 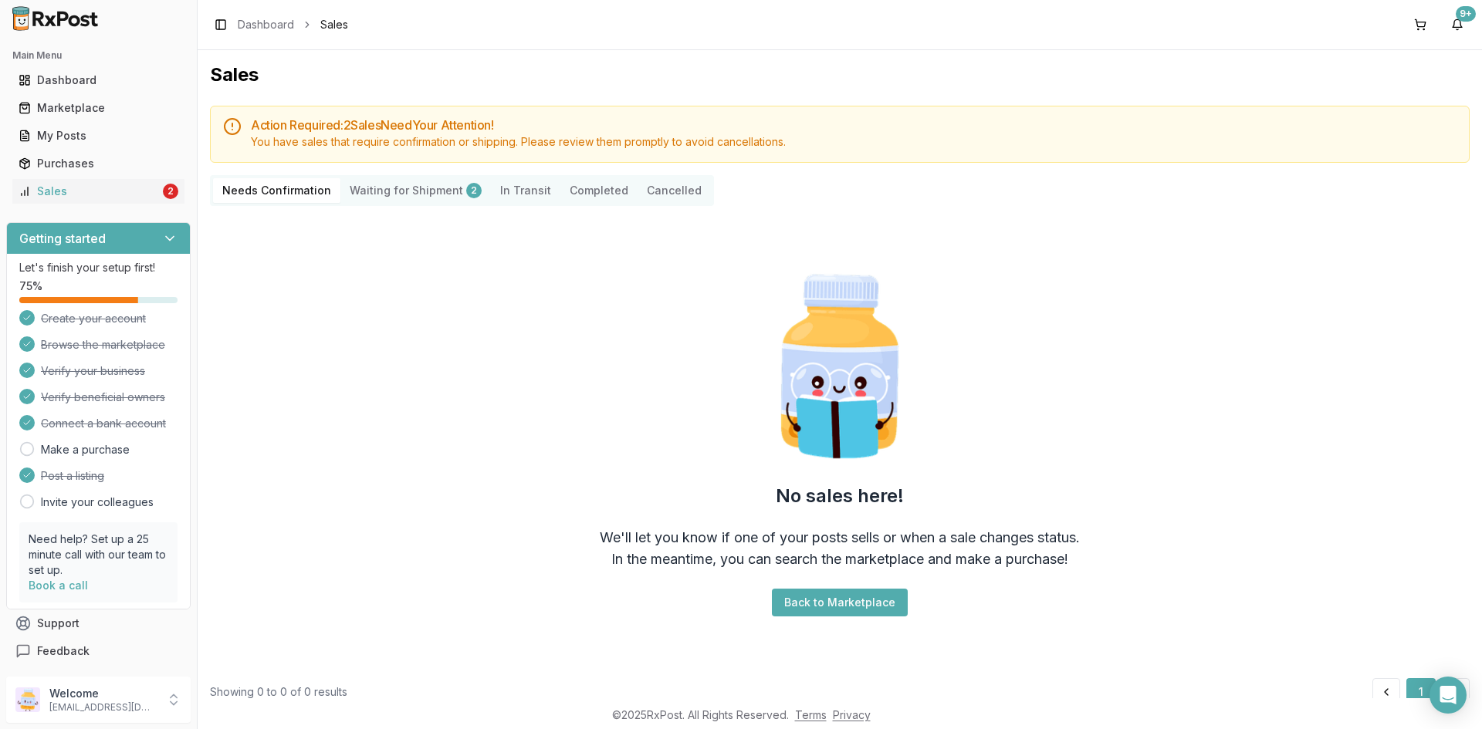 What do you see at coordinates (28, 700) in the screenshot?
I see `img: User avatar` at bounding box center [28, 700].